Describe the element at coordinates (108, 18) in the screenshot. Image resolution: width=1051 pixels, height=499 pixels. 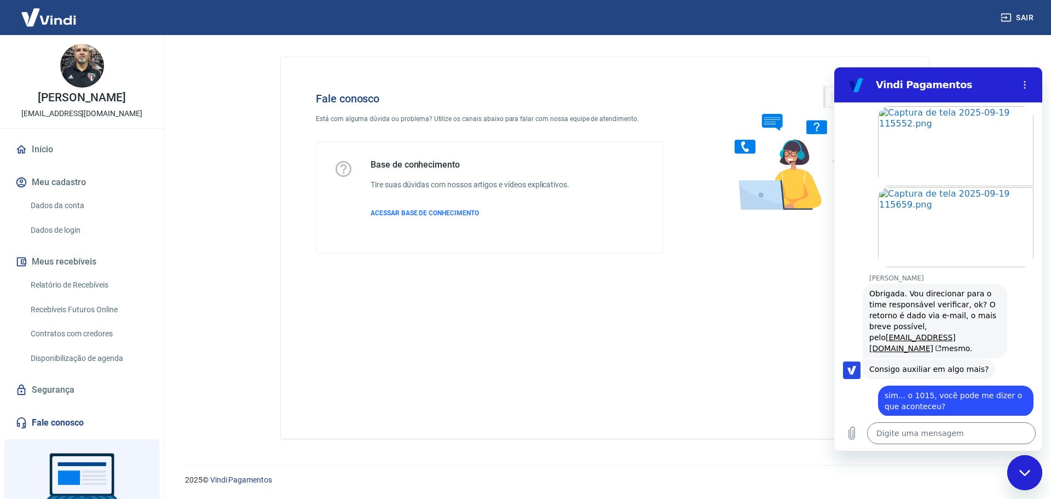
I see `h2: Vindi Pagamentos` at that location.